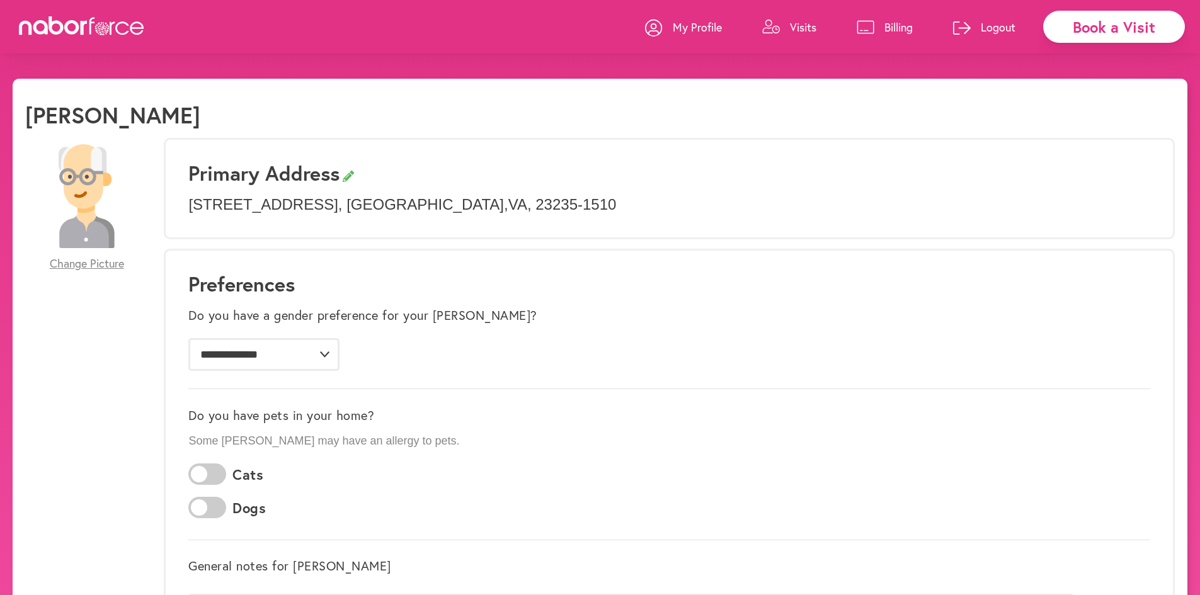  I want to click on p: My Profile, so click(698, 27).